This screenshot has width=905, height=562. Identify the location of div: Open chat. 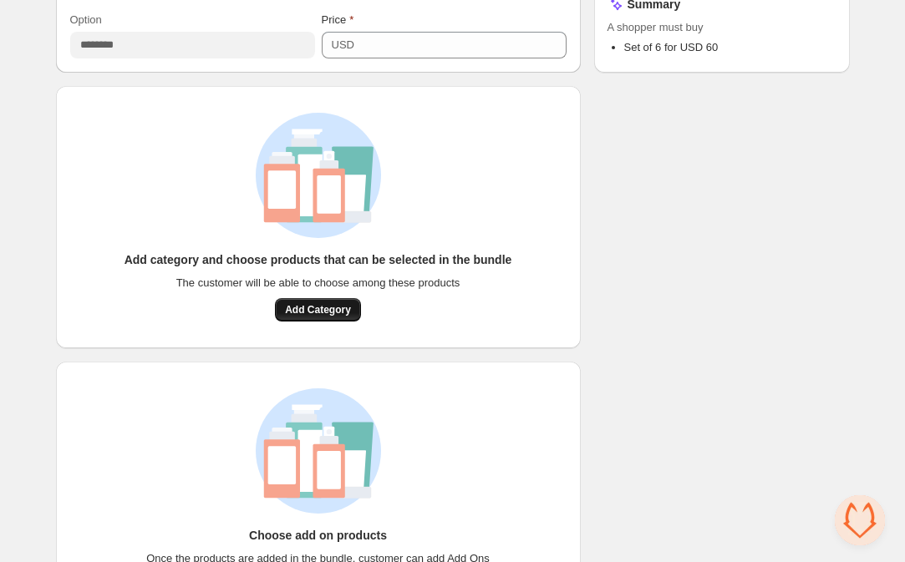
(860, 520).